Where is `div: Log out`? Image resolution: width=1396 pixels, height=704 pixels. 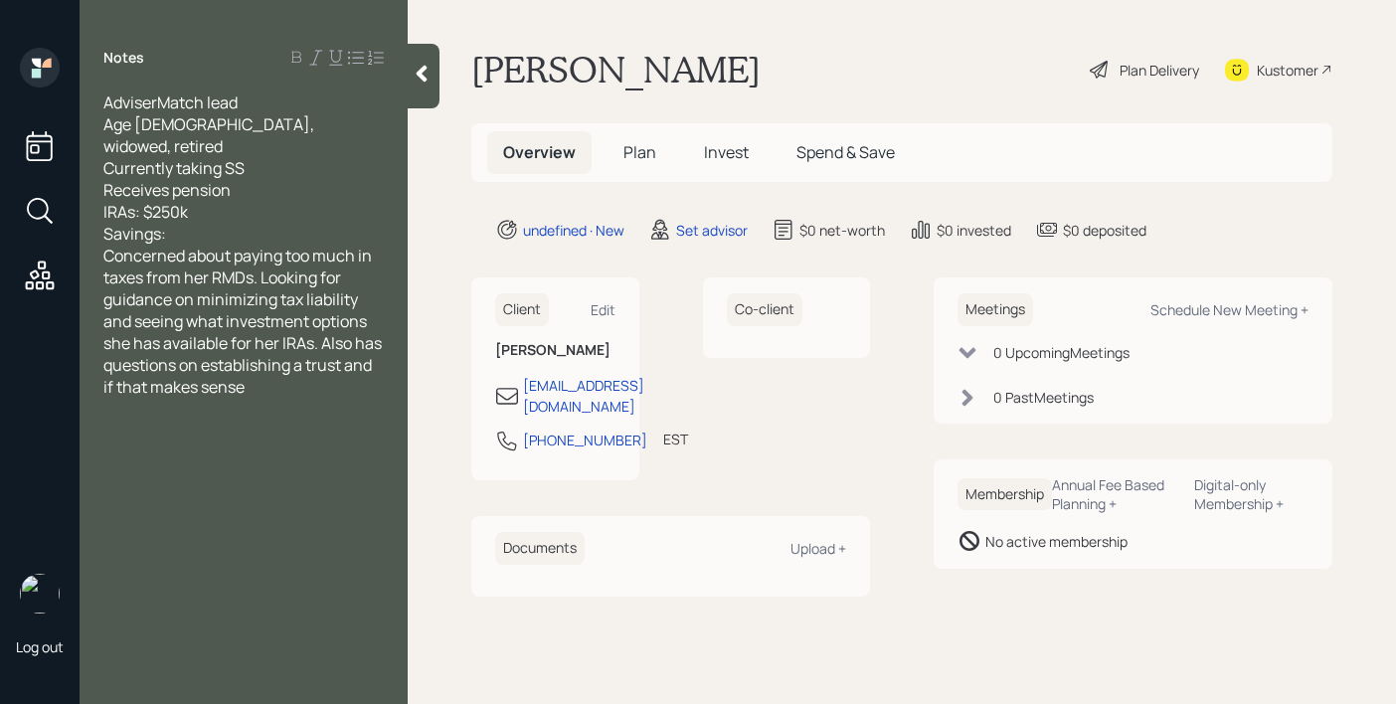
div: Log out is located at coordinates (40, 646).